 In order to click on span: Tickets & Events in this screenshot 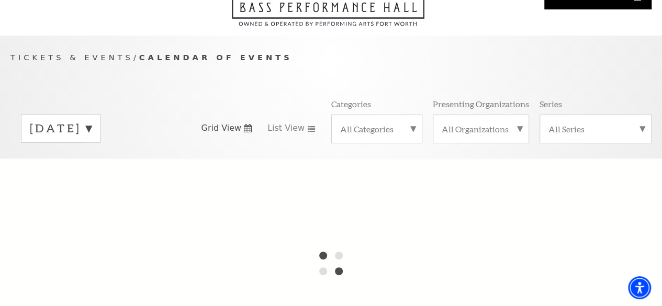, I will do `click(72, 57)`.